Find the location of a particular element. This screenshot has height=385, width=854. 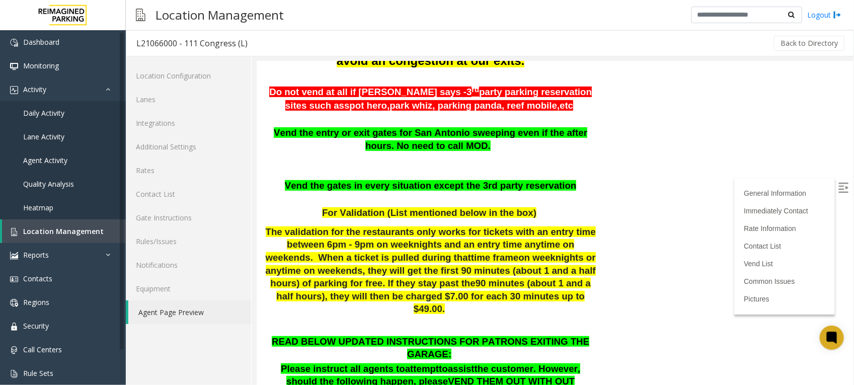

span: assist is located at coordinates (204, 307).